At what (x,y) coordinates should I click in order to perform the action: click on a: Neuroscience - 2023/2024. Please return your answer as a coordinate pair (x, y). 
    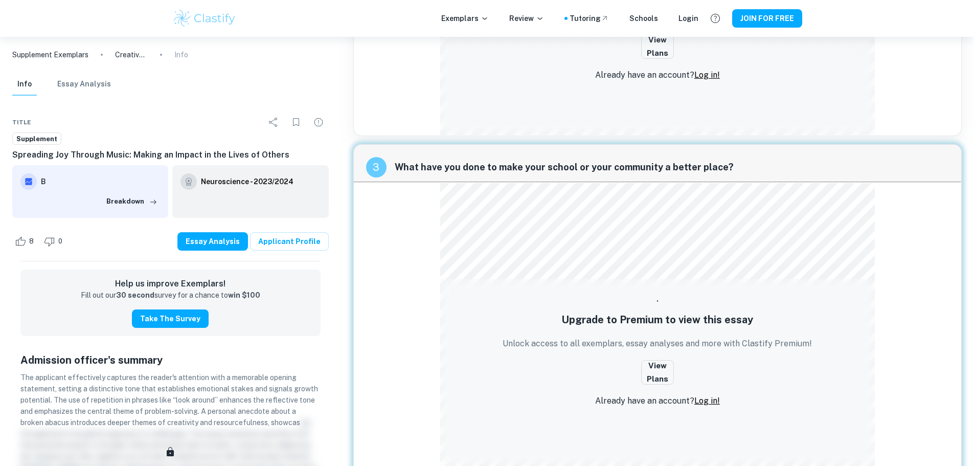
    Looking at the image, I should click on (247, 181).